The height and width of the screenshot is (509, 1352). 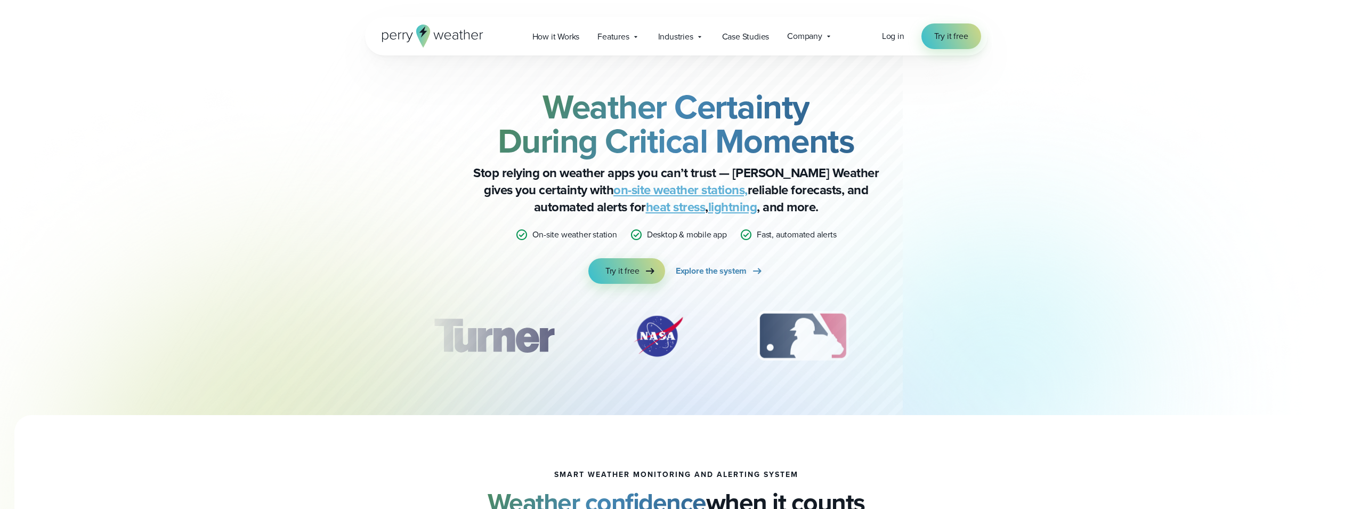 I want to click on p: On-site weather station, so click(x=575, y=235).